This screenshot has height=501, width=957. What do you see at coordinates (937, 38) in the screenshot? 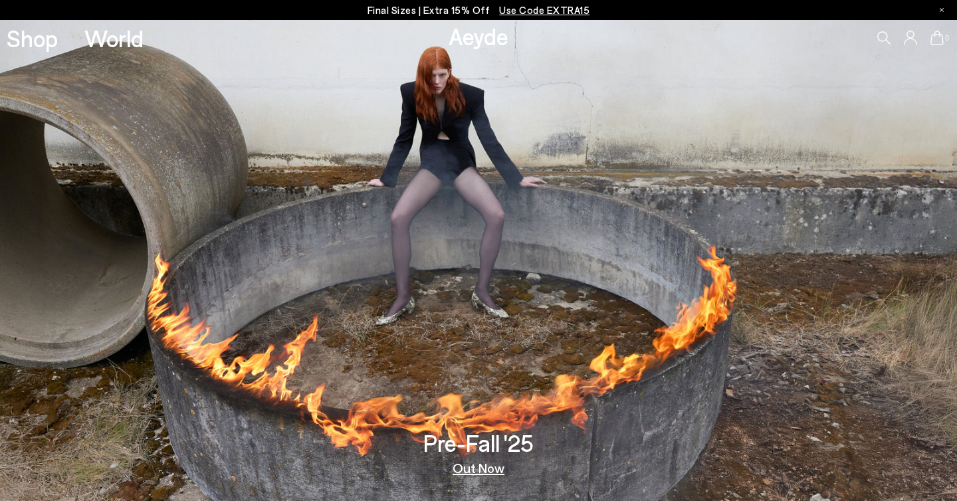
I see `a: 0` at bounding box center [937, 38].